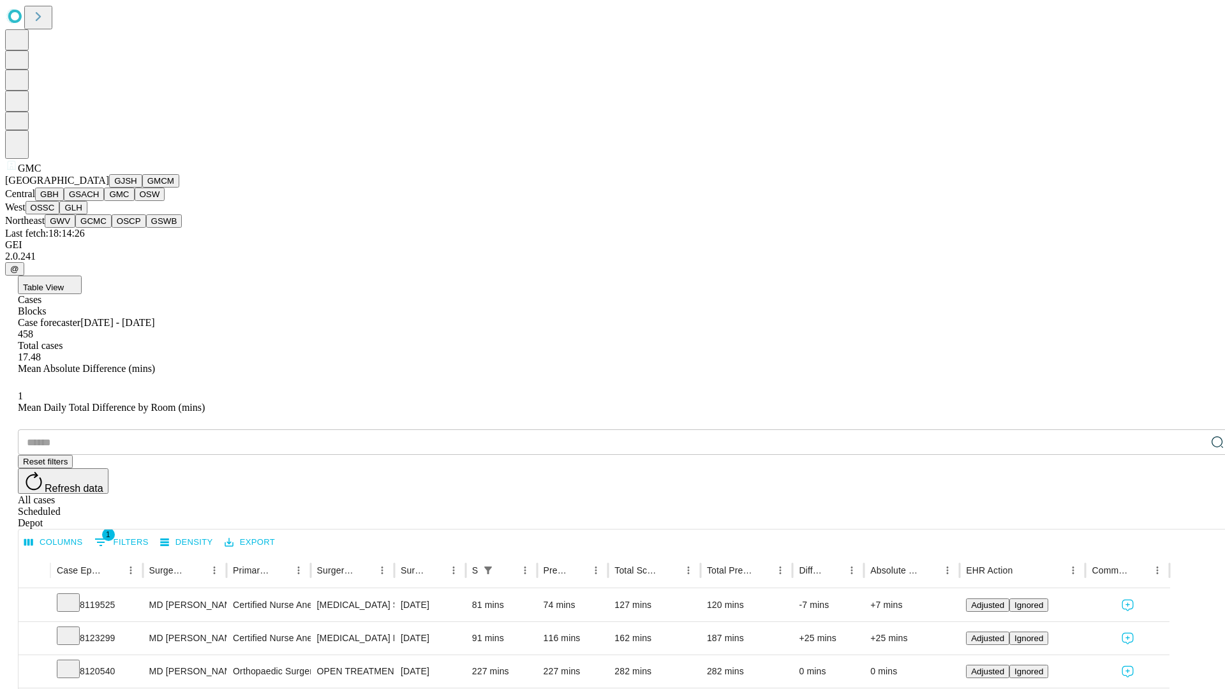 The image size is (1225, 689). I want to click on button: GCMC, so click(93, 221).